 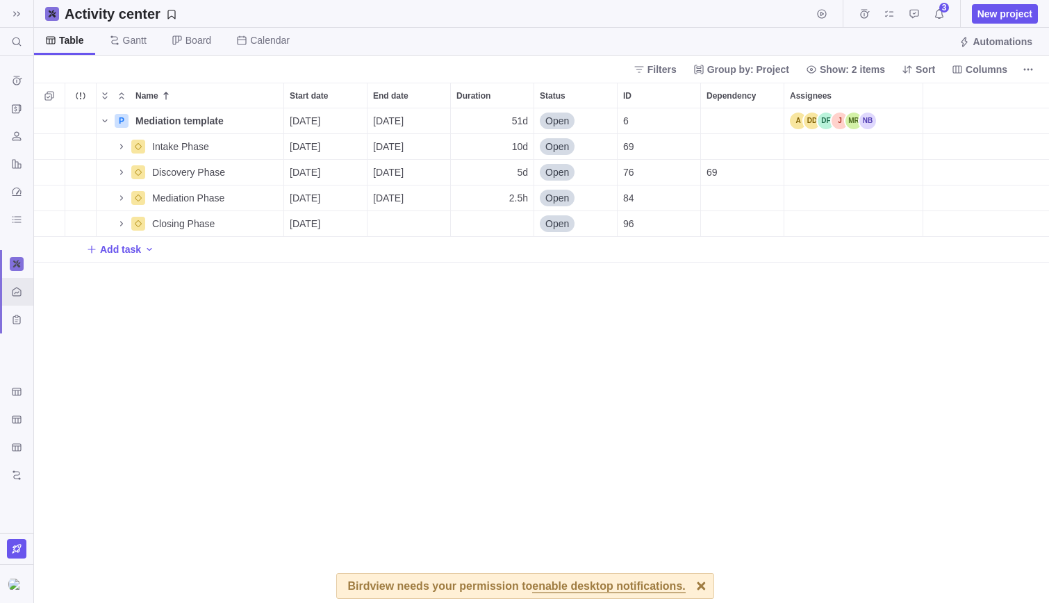 What do you see at coordinates (122, 96) in the screenshot?
I see `span: Collapse` at bounding box center [122, 96].